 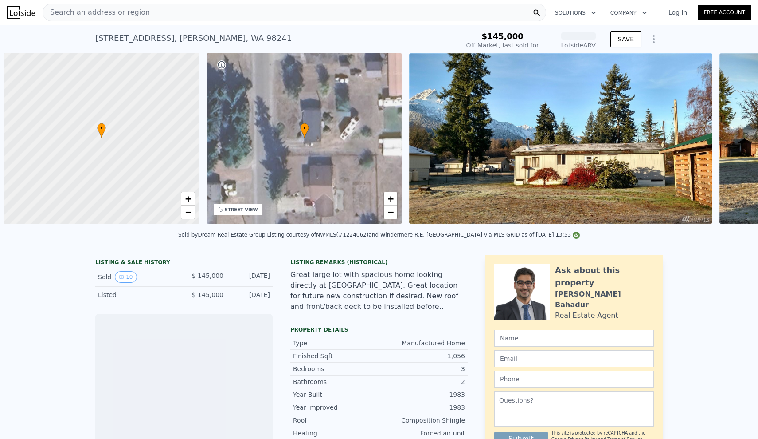 What do you see at coordinates (422, 356) in the screenshot?
I see `div: 1,056` at bounding box center [422, 356].